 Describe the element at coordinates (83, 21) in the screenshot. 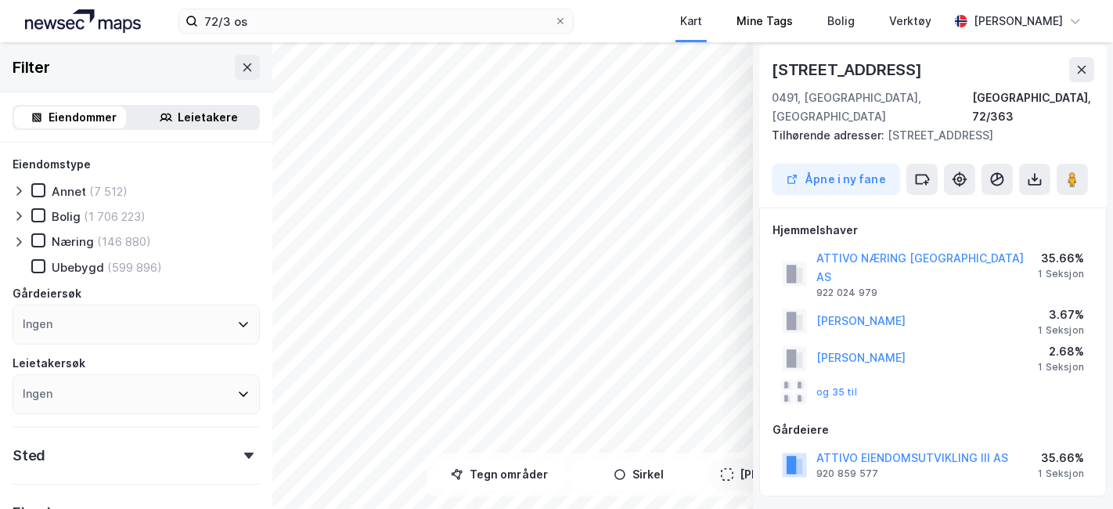

I see `img: logo.a4113a55bc3d86da70a041830d287a7e.svg` at that location.